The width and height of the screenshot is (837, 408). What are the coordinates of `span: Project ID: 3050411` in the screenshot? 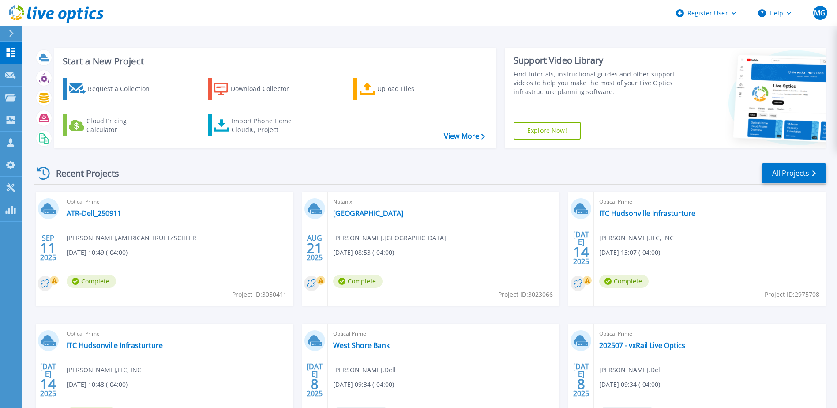 It's located at (259, 294).